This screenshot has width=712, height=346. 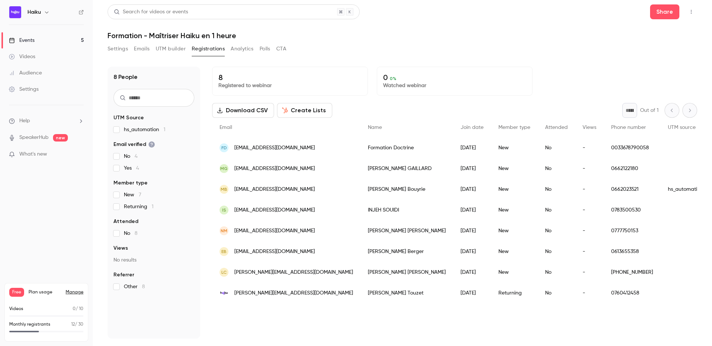 What do you see at coordinates (290, 86) in the screenshot?
I see `p: Registered to webinar` at bounding box center [290, 86].